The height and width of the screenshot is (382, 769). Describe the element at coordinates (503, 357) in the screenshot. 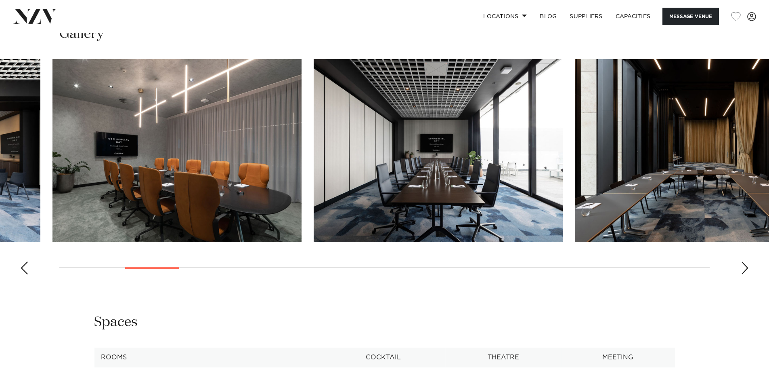

I see `th: Theatre` at that location.